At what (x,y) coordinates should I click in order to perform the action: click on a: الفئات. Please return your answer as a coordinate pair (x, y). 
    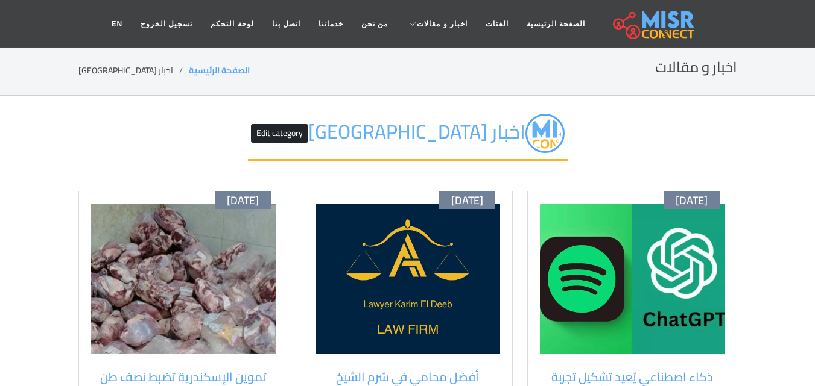
    Looking at the image, I should click on (497, 24).